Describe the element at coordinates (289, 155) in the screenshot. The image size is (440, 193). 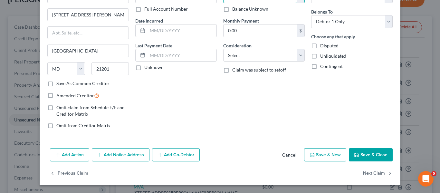
I see `button: Cancel` at that location.